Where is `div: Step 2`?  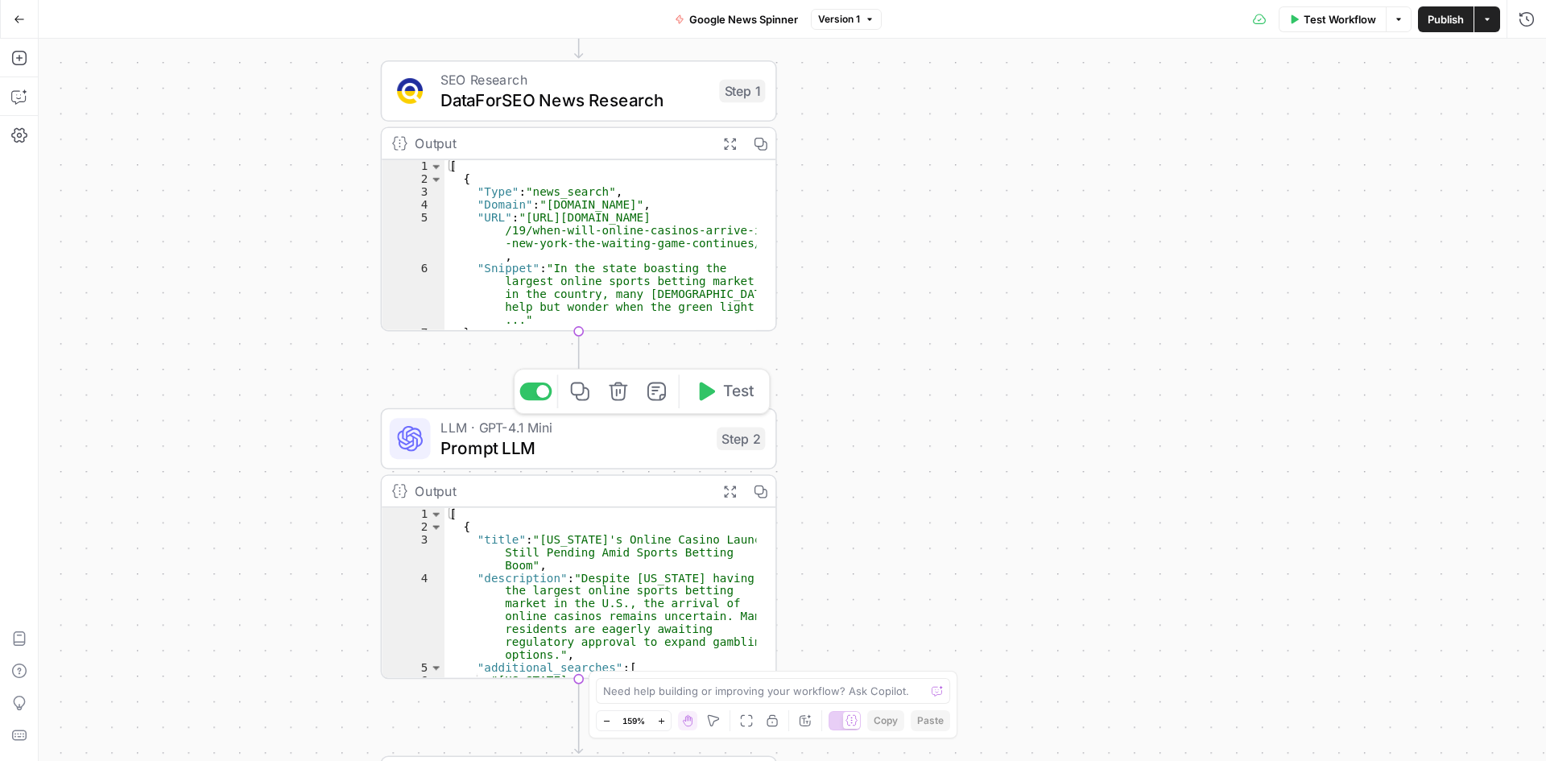
div: Step 2 is located at coordinates (741, 438).